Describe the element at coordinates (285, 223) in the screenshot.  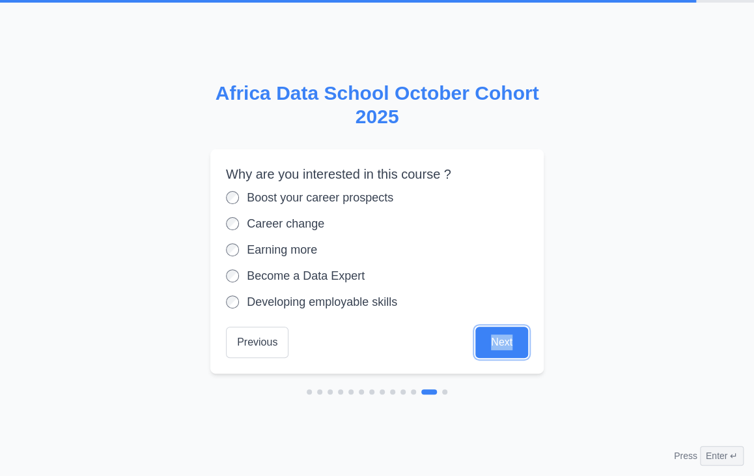
I see `label: Career change` at that location.